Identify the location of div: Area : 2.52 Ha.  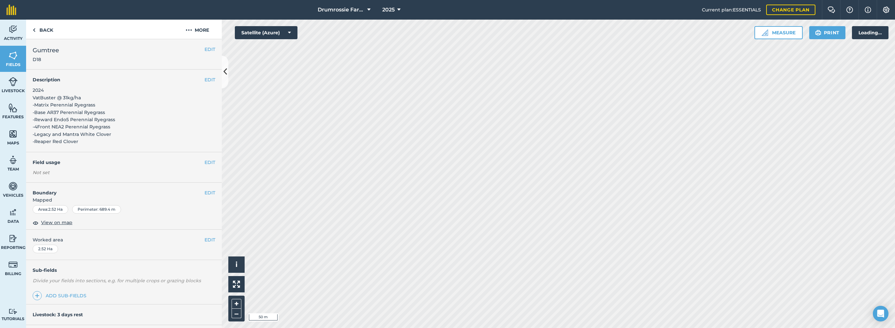
(50, 209).